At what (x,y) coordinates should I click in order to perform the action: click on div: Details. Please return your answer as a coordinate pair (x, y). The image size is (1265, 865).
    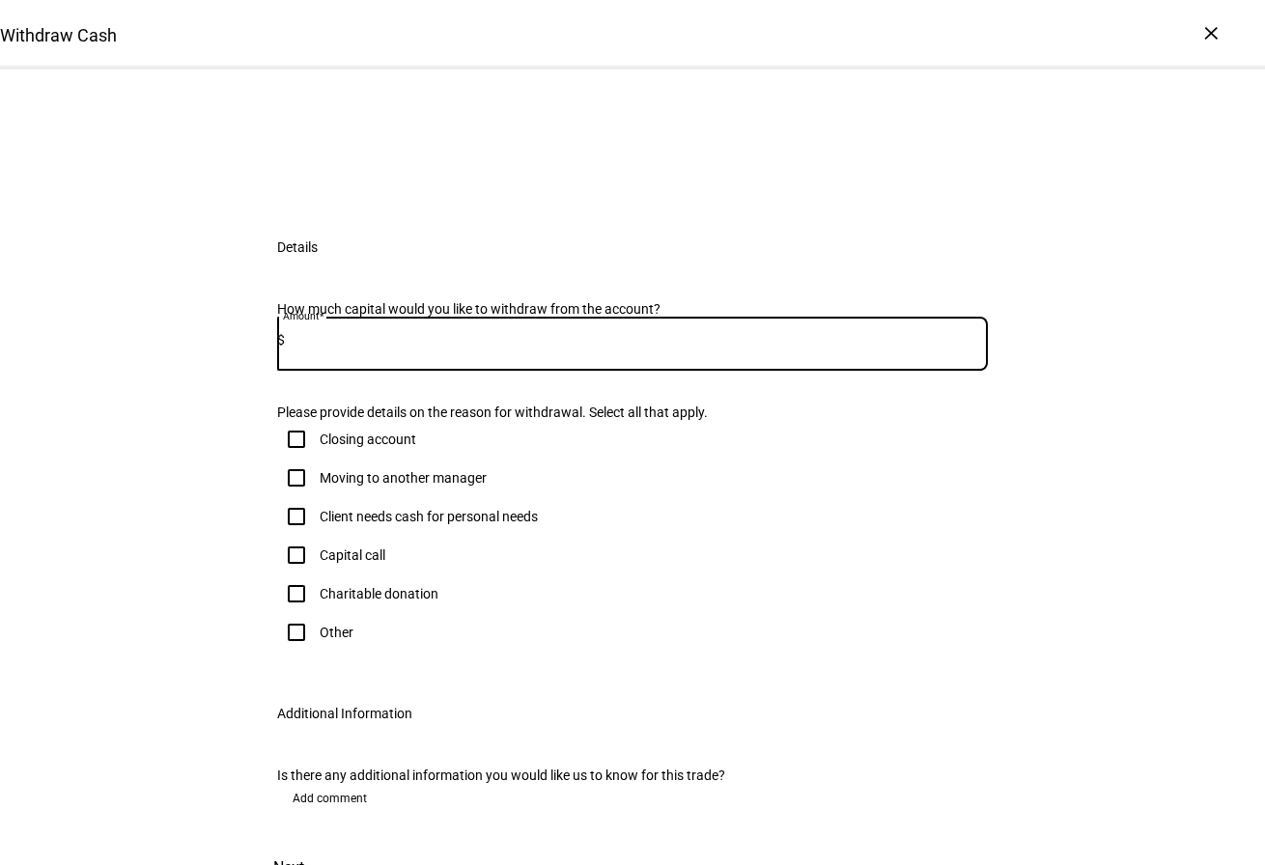
    Looking at the image, I should click on (297, 247).